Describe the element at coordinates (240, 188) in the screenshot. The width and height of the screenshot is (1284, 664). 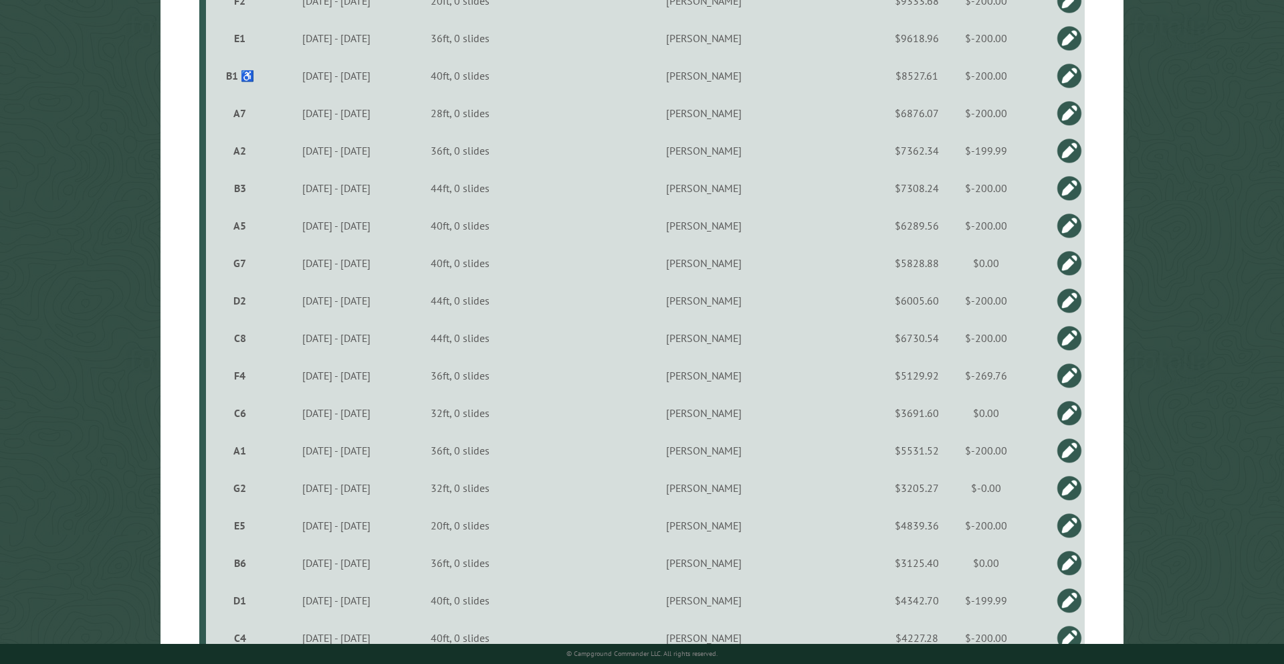
I see `div: B3` at that location.